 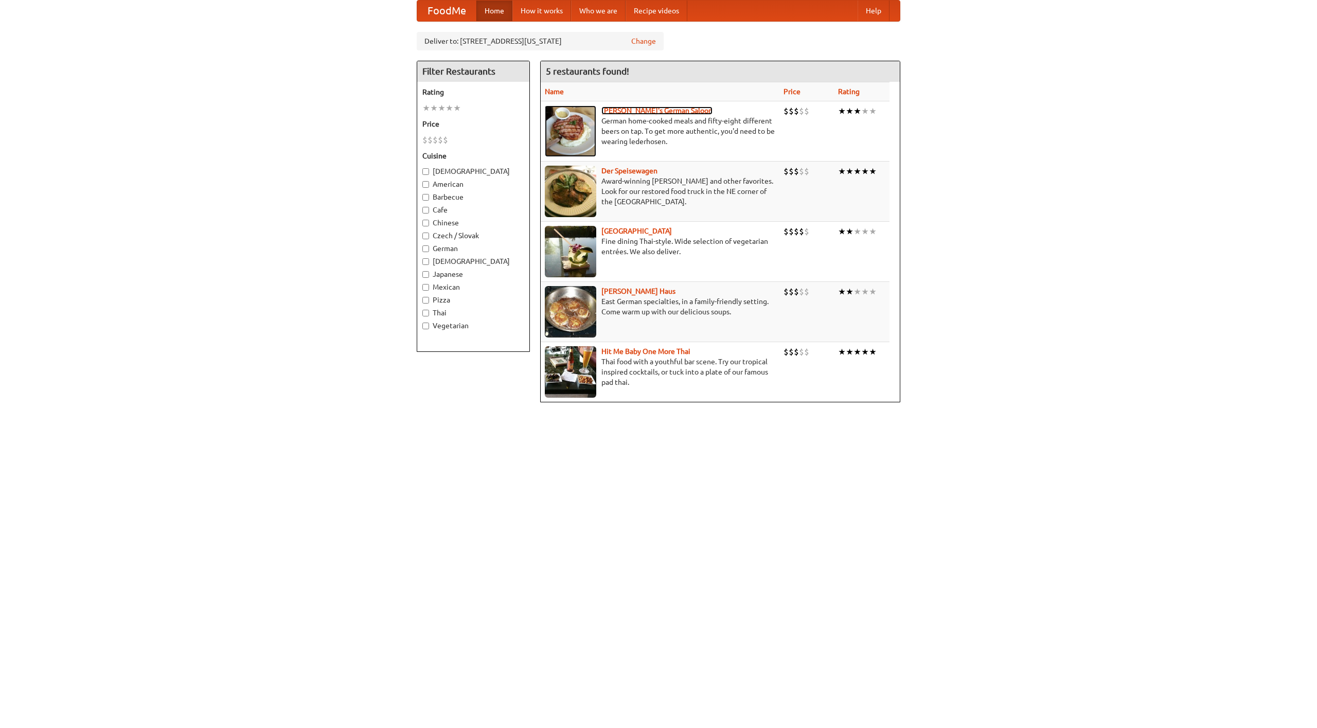 I want to click on label: Cafe, so click(x=473, y=210).